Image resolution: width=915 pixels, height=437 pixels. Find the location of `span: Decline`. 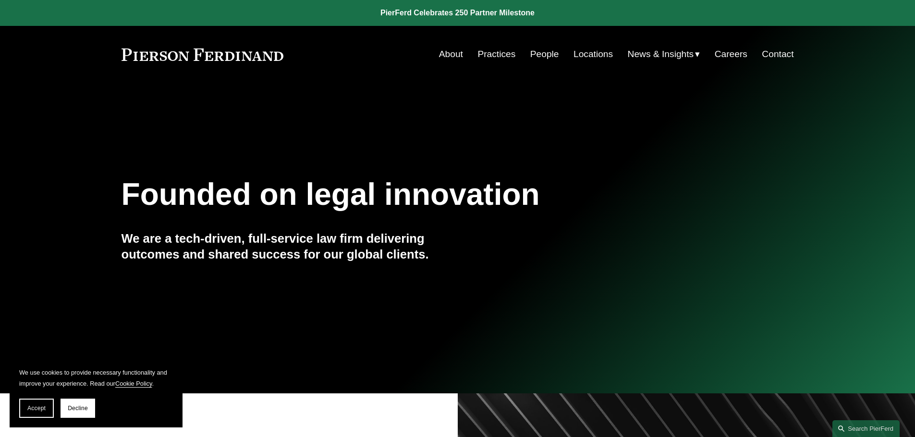

span: Decline is located at coordinates (78, 409).